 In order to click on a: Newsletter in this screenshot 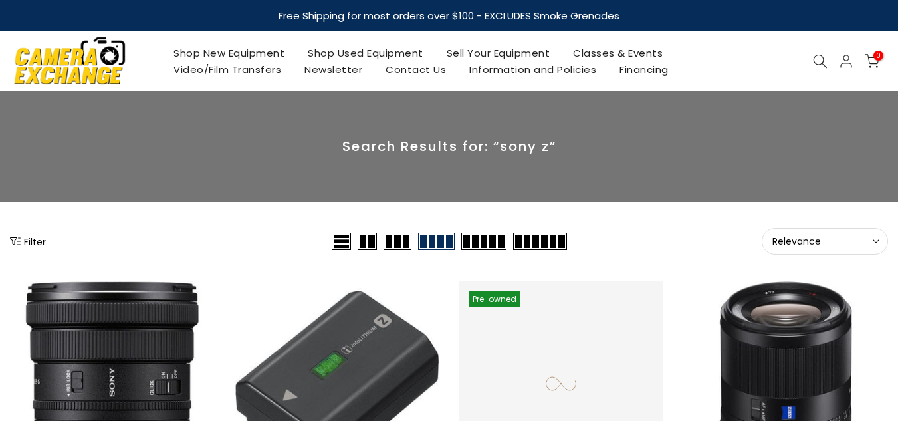, I will do `click(334, 69)`.